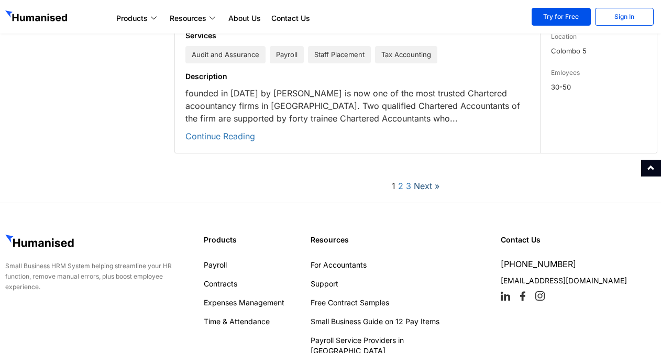 The height and width of the screenshot is (353, 661). I want to click on a: Free Contract Samples, so click(391, 303).